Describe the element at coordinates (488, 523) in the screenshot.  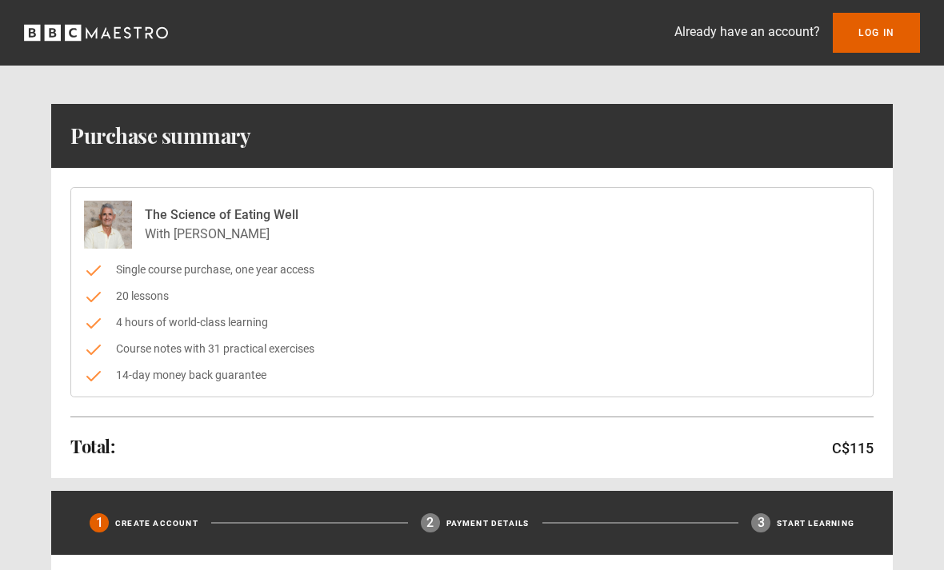
I see `p: Payment details` at that location.